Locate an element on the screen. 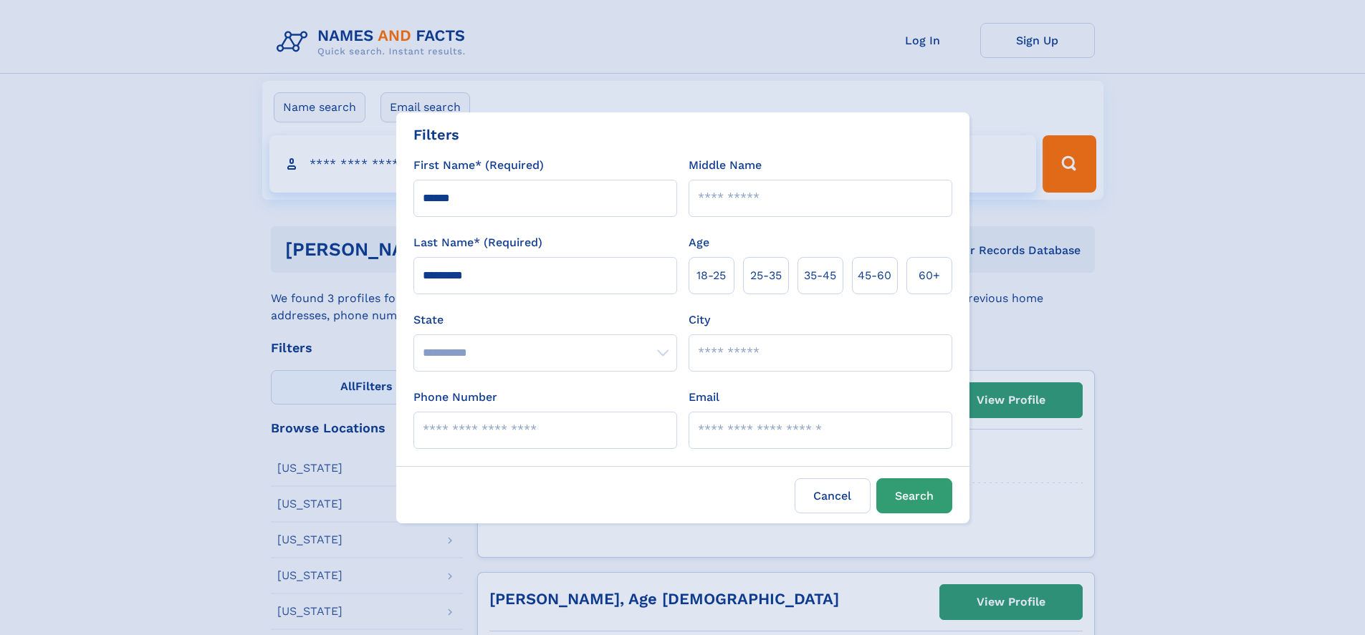 The width and height of the screenshot is (1365, 635). label: Last Name* (Required) is located at coordinates (478, 243).